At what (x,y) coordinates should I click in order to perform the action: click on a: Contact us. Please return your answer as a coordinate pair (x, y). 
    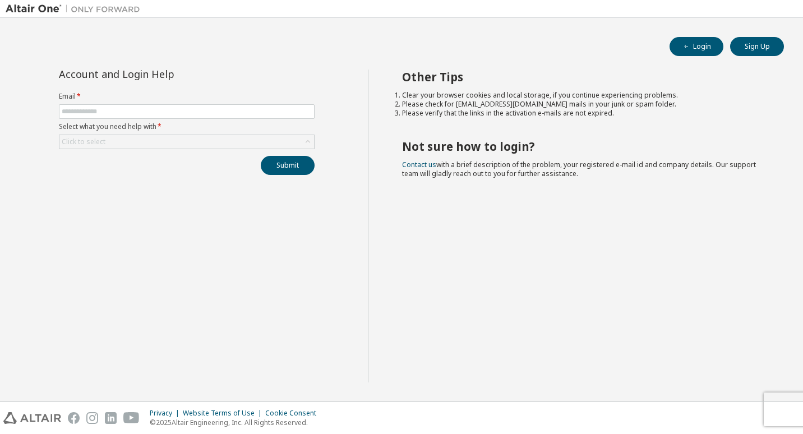
    Looking at the image, I should click on (419, 164).